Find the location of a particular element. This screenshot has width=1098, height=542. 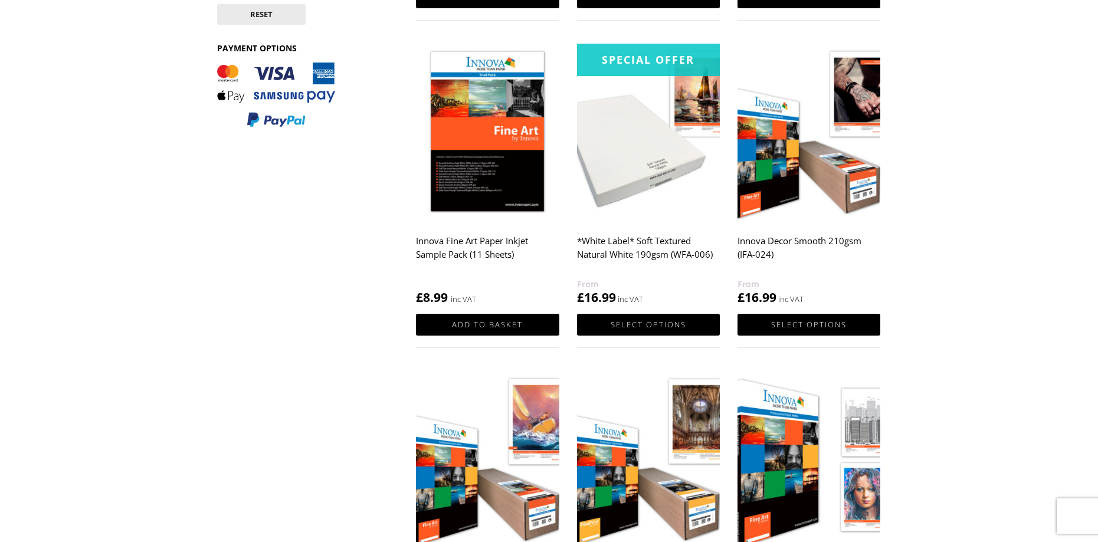

a: Add to basket: “Innova Fine Art Paper Inkjet Sample Pack (11 Sheets)” is located at coordinates (487, 324).